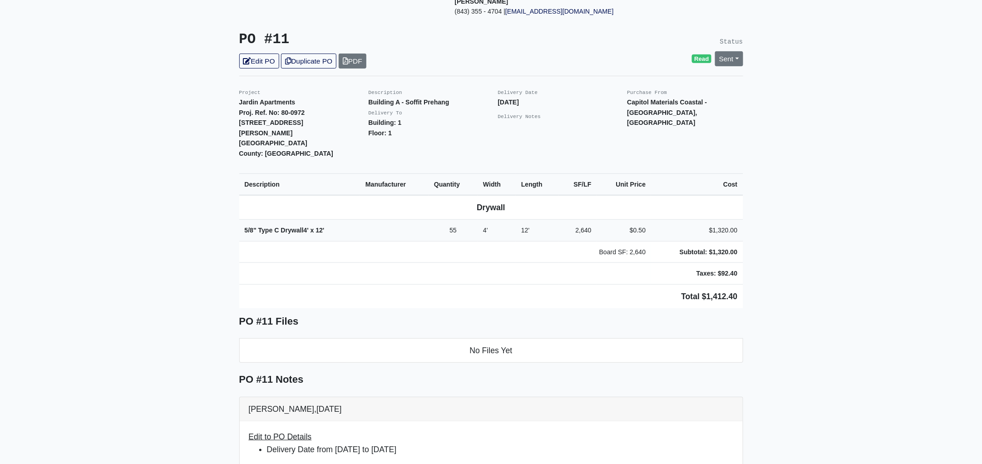 The height and width of the screenshot is (464, 982). What do you see at coordinates (267, 102) in the screenshot?
I see `strong: Jardin Apartments` at bounding box center [267, 102].